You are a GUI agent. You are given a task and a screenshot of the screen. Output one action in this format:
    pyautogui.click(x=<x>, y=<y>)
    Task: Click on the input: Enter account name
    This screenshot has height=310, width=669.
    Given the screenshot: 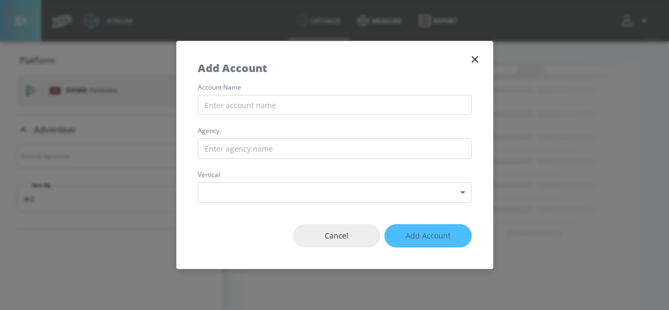 What is the action you would take?
    pyautogui.click(x=335, y=105)
    